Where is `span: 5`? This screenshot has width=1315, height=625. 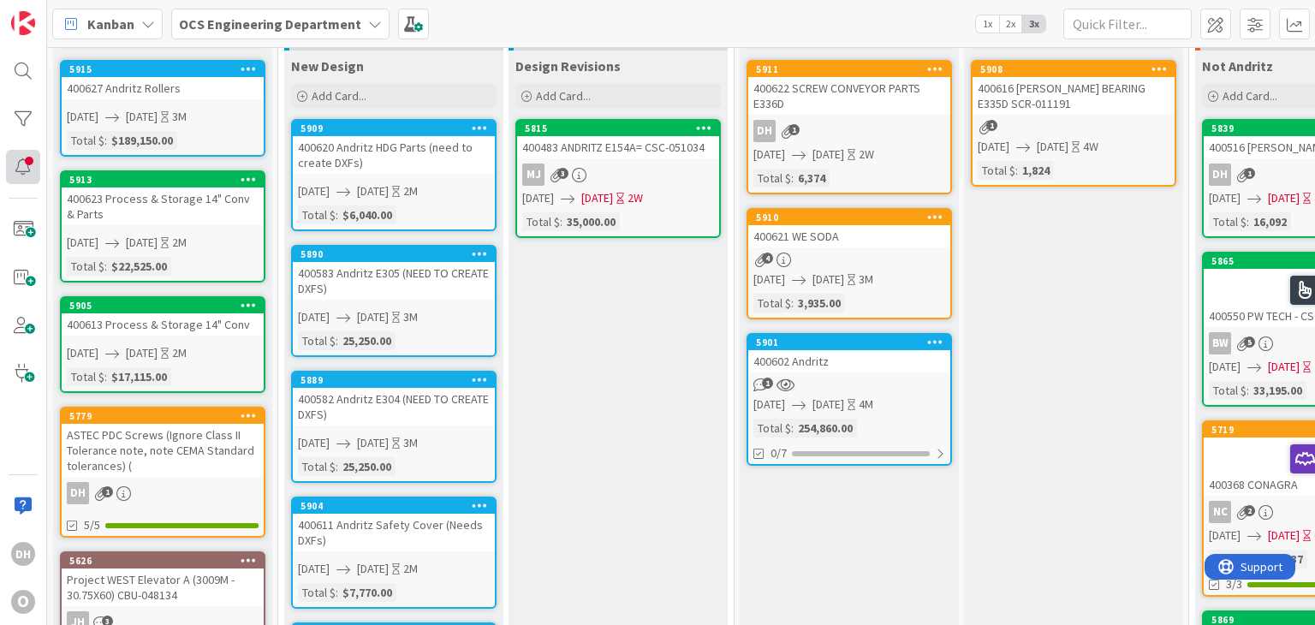 span: 5 is located at coordinates (1249, 342).